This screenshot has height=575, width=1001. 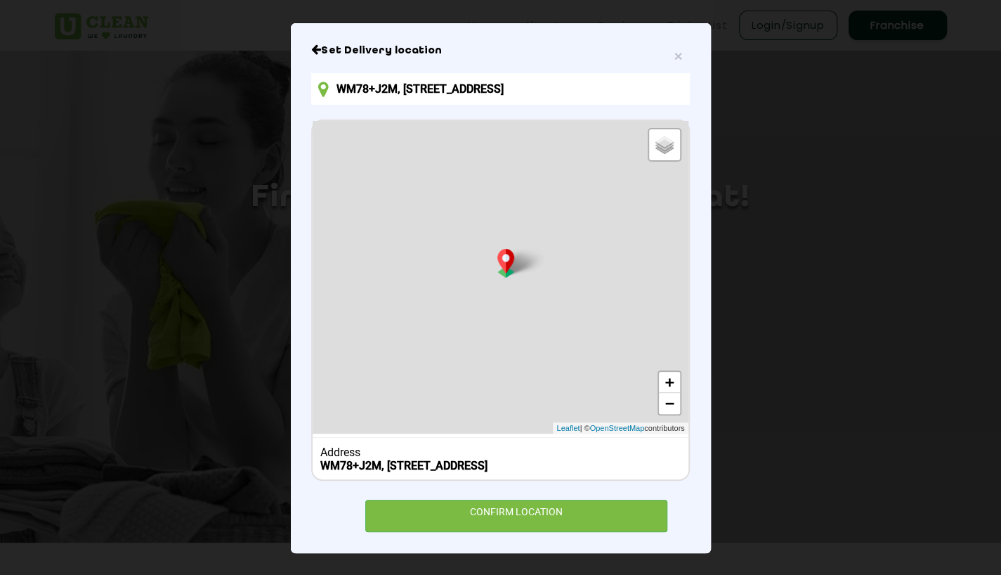 I want to click on input: Enter location, so click(x=500, y=89).